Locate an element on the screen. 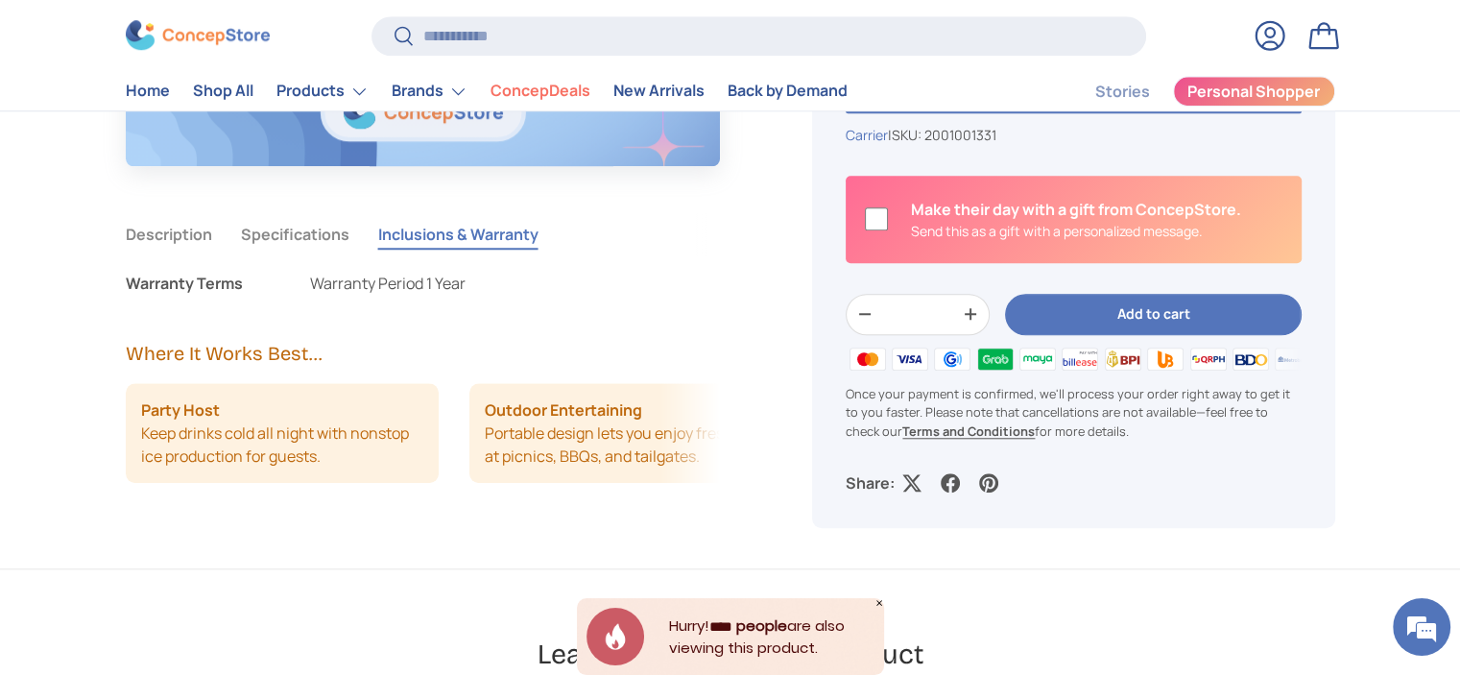  a: Home is located at coordinates (148, 91).